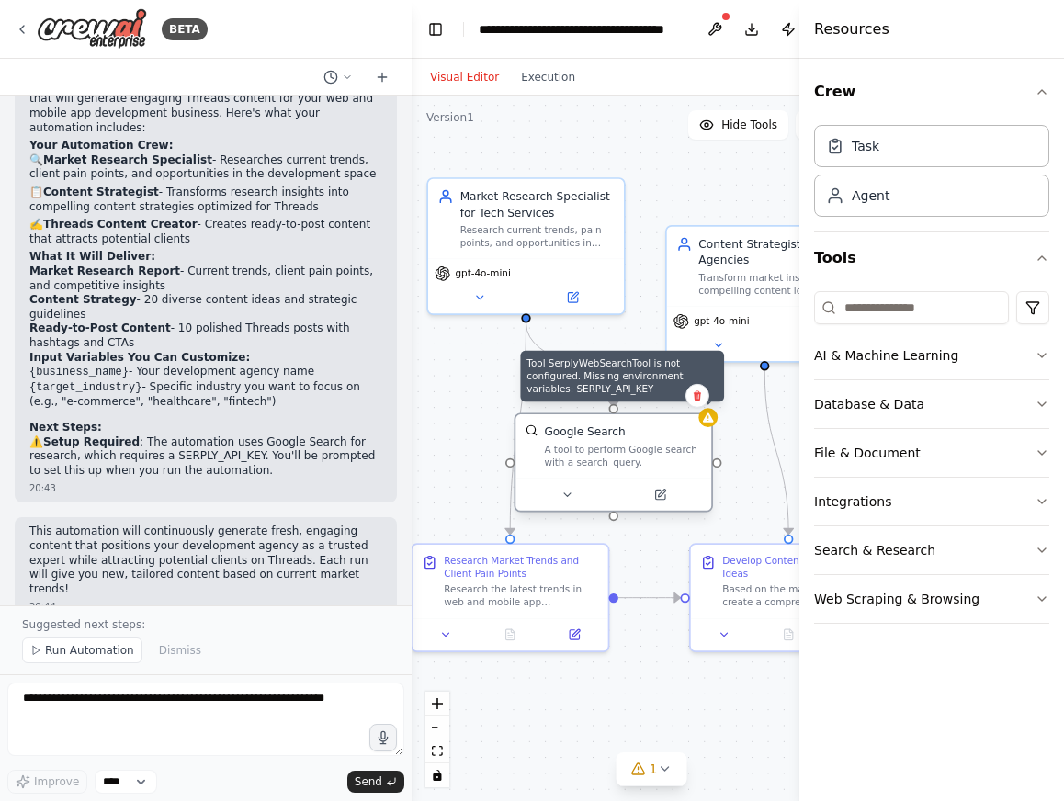  Describe the element at coordinates (521, 596) in the screenshot. I see `div: Research the latest trends in web and mobile app development, identify common pain points busines...` at that location.